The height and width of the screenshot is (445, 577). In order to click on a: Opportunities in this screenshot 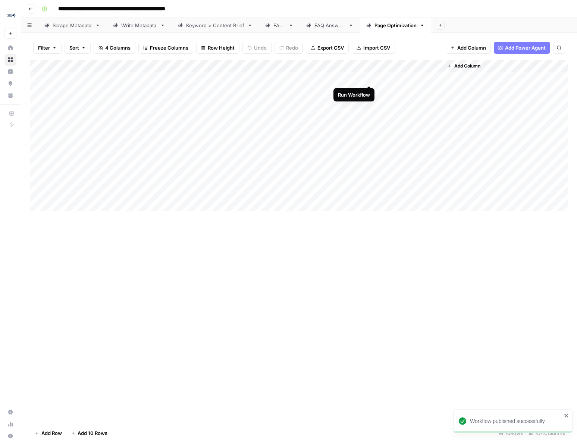, I will do `click(10, 83)`.